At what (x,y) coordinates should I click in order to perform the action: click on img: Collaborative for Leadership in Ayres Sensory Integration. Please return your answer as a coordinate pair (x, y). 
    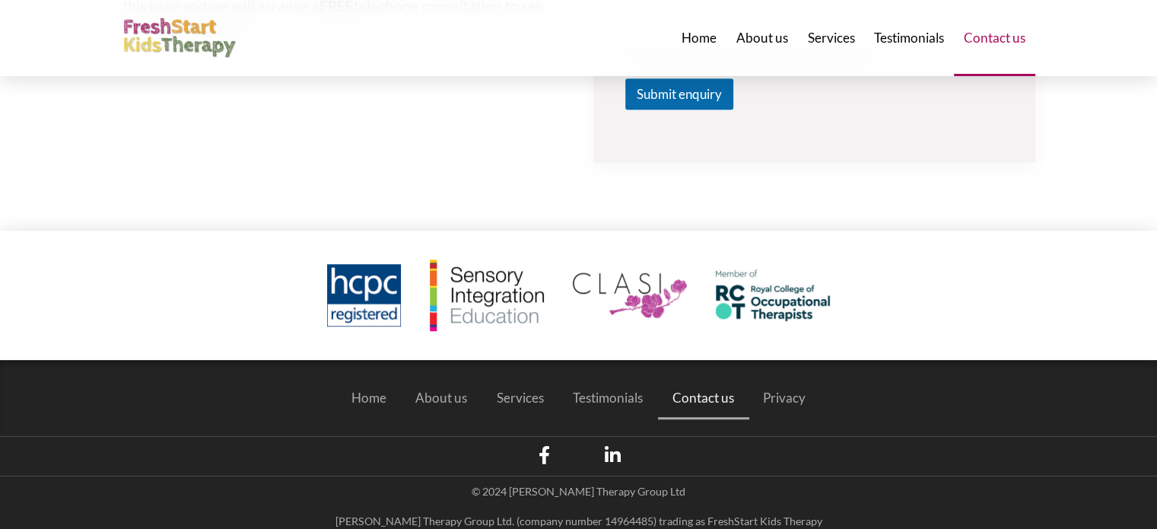
    Looking at the image, I should click on (630, 295).